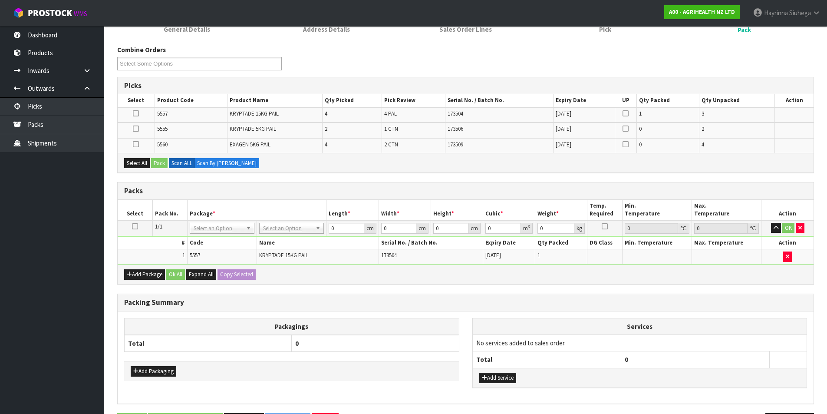  What do you see at coordinates (561, 243) in the screenshot?
I see `th: Qty Packed` at bounding box center [561, 243].